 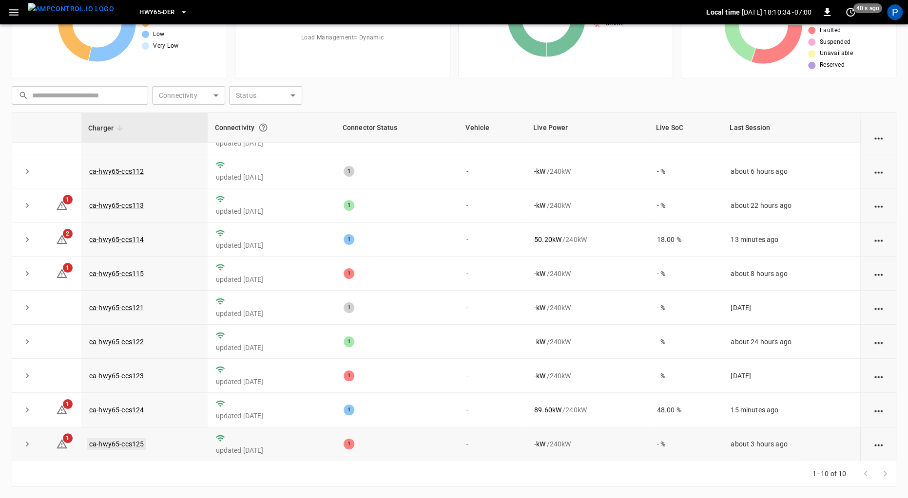 I want to click on a: ca-hwy65-ccs115, so click(x=116, y=274).